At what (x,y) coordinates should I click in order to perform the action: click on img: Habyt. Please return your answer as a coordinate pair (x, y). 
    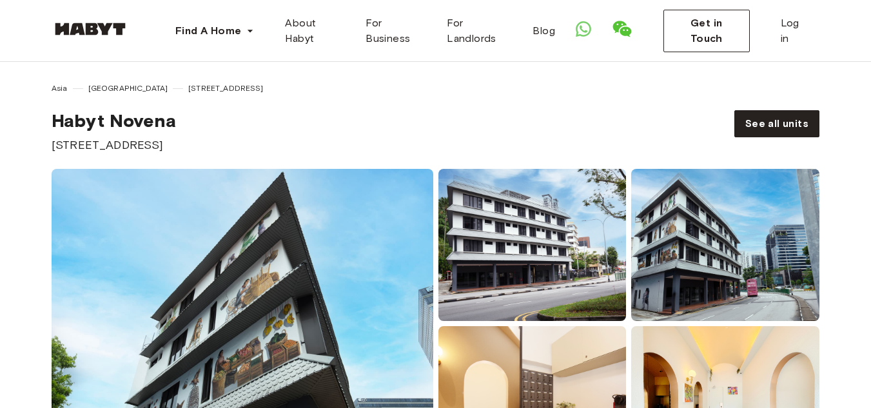
    Looking at the image, I should click on (90, 29).